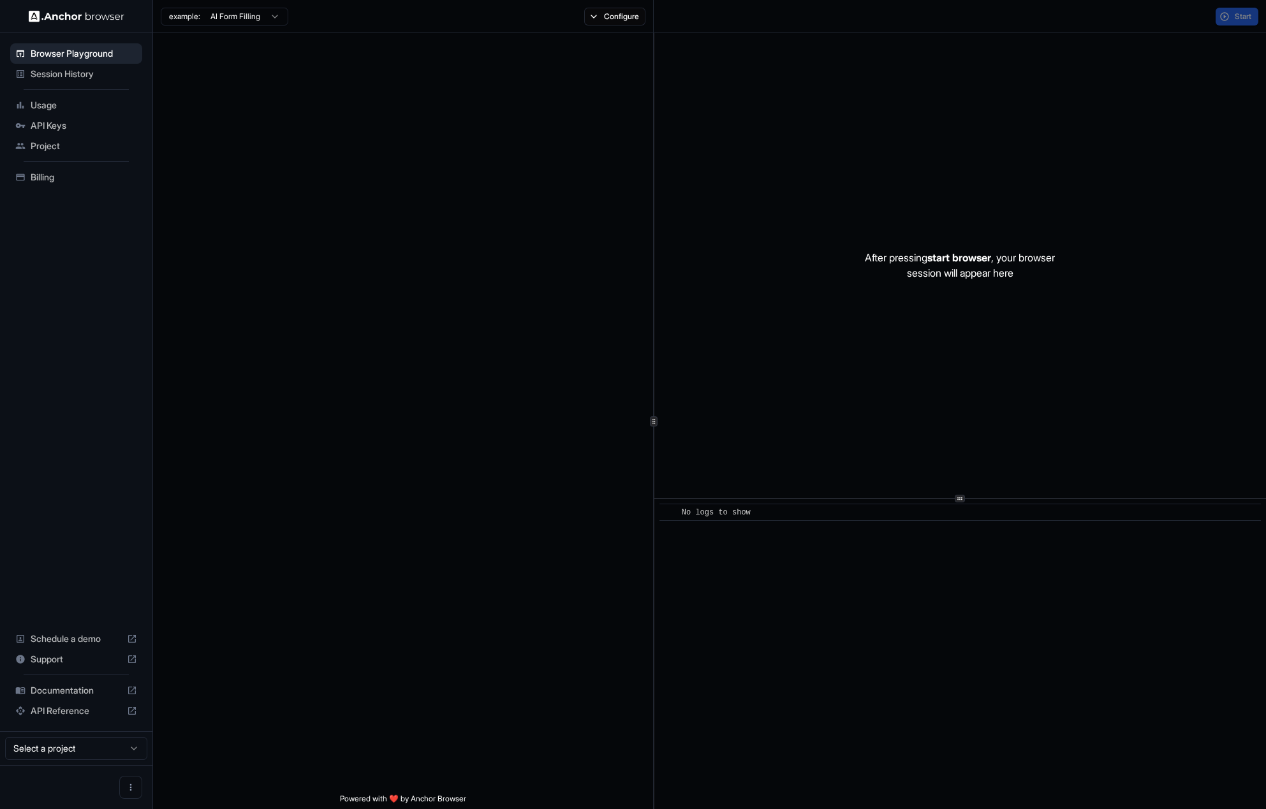 The width and height of the screenshot is (1266, 809). What do you see at coordinates (76, 639) in the screenshot?
I see `span: Schedule a demo` at bounding box center [76, 639].